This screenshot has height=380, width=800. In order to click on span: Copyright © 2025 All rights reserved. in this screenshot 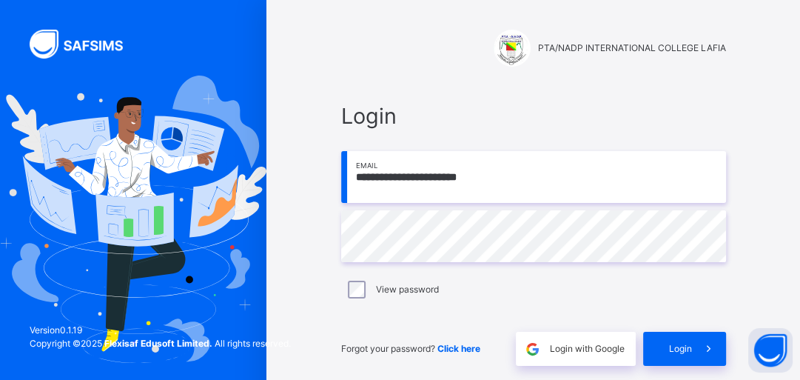, I will do `click(160, 343)`.